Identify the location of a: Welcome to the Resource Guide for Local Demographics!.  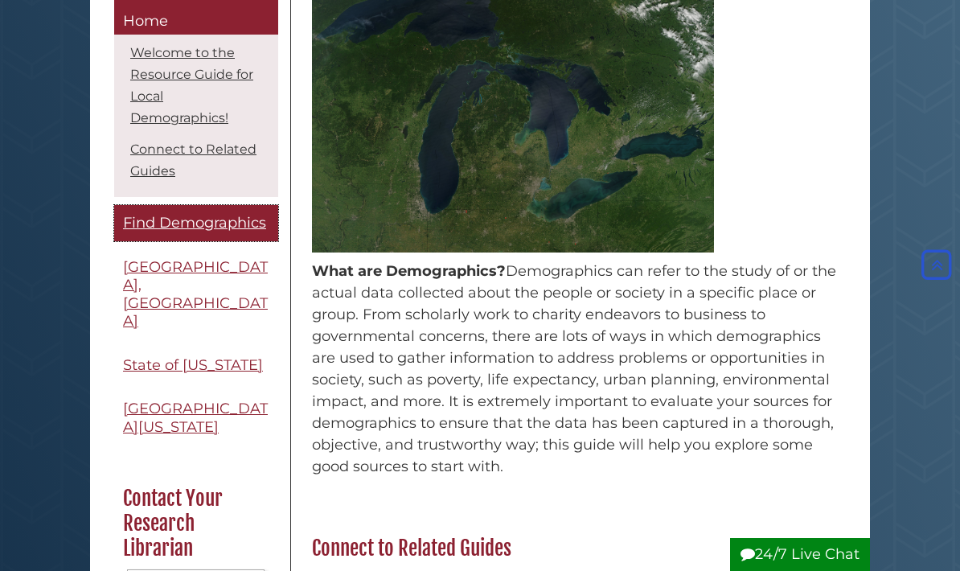
(191, 86).